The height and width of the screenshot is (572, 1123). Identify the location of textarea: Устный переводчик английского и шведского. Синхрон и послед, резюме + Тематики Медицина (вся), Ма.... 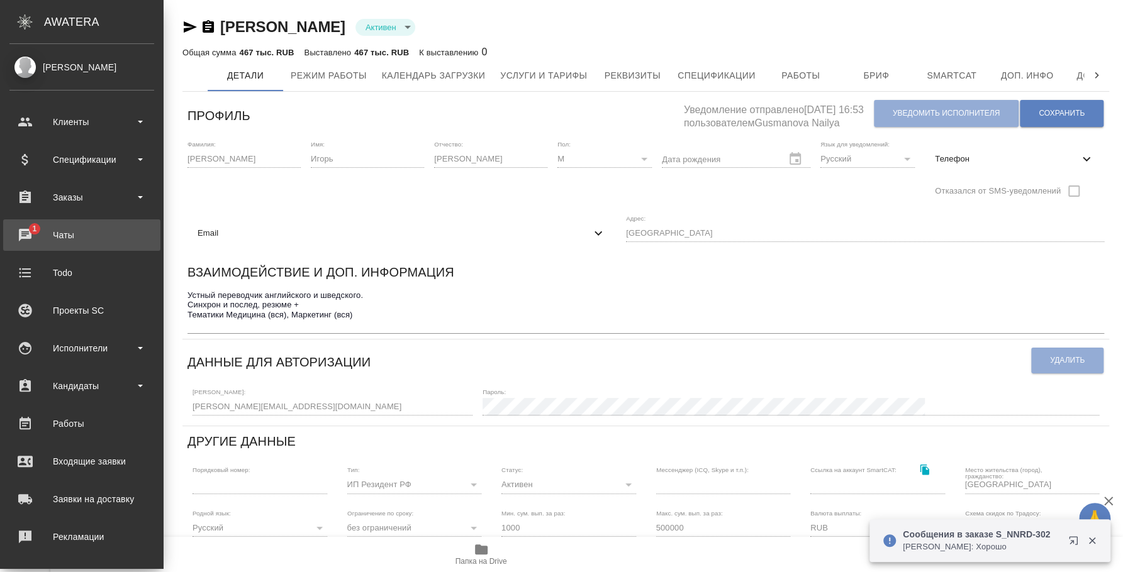
(645, 310).